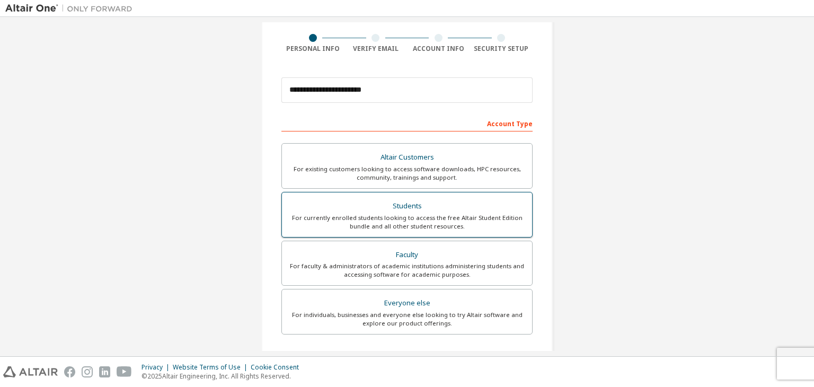 The image size is (814, 387). Describe the element at coordinates (407, 123) in the screenshot. I see `div: Account Type` at that location.